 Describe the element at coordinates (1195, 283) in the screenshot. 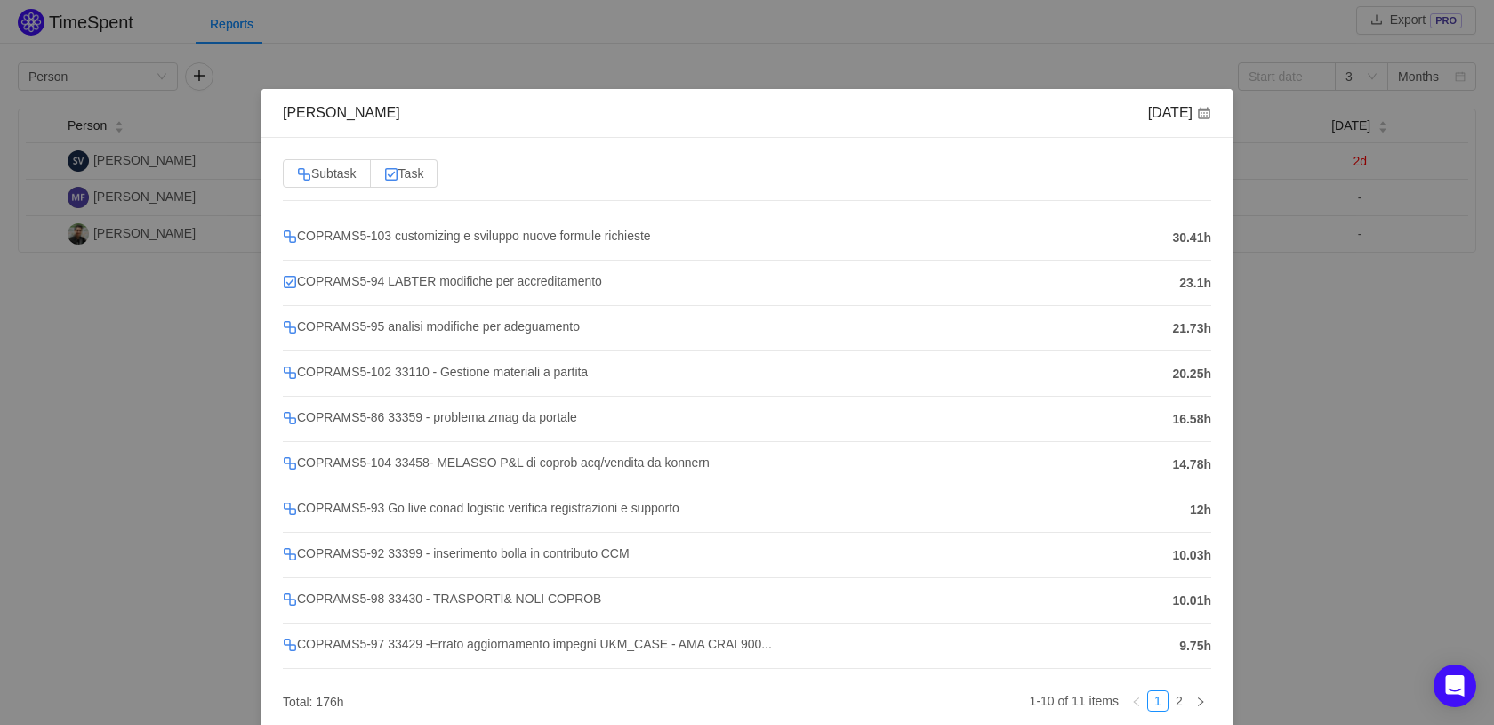

I see `span: 23.1h` at that location.